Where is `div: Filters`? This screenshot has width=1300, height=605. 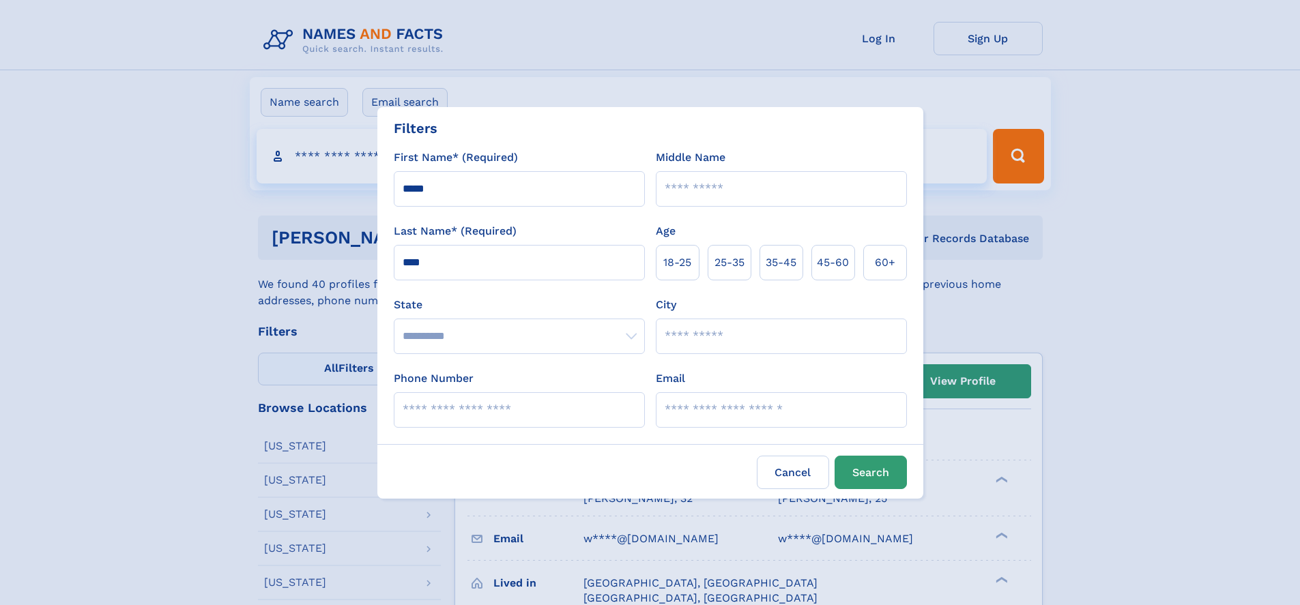 div: Filters is located at coordinates (416, 128).